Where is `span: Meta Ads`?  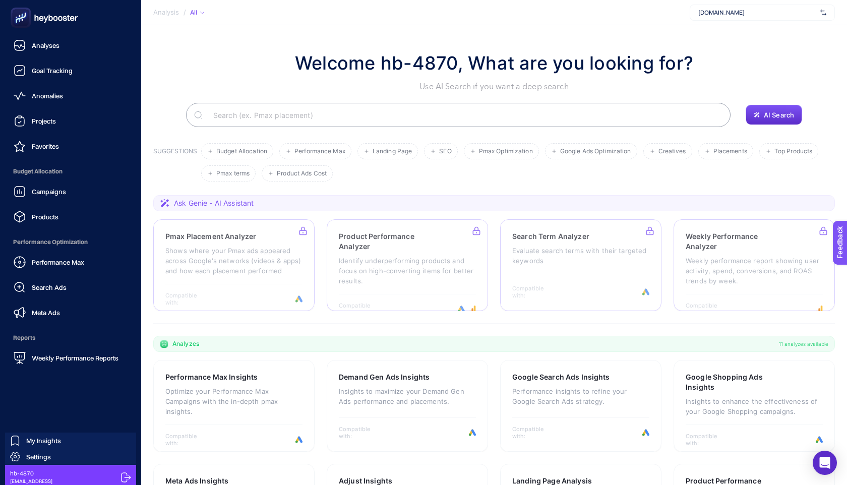 span: Meta Ads is located at coordinates (46, 313).